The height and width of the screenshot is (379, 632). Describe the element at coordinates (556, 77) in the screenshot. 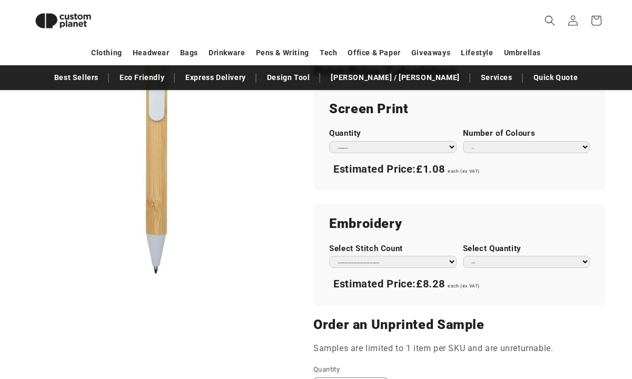

I see `a: Quick Quote` at that location.